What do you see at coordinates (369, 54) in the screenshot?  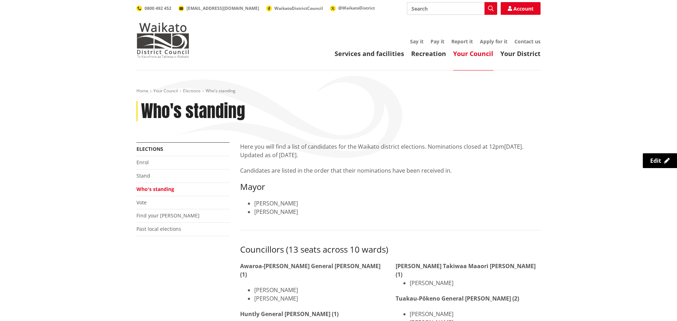 I see `a: Services and facilities` at bounding box center [369, 54].